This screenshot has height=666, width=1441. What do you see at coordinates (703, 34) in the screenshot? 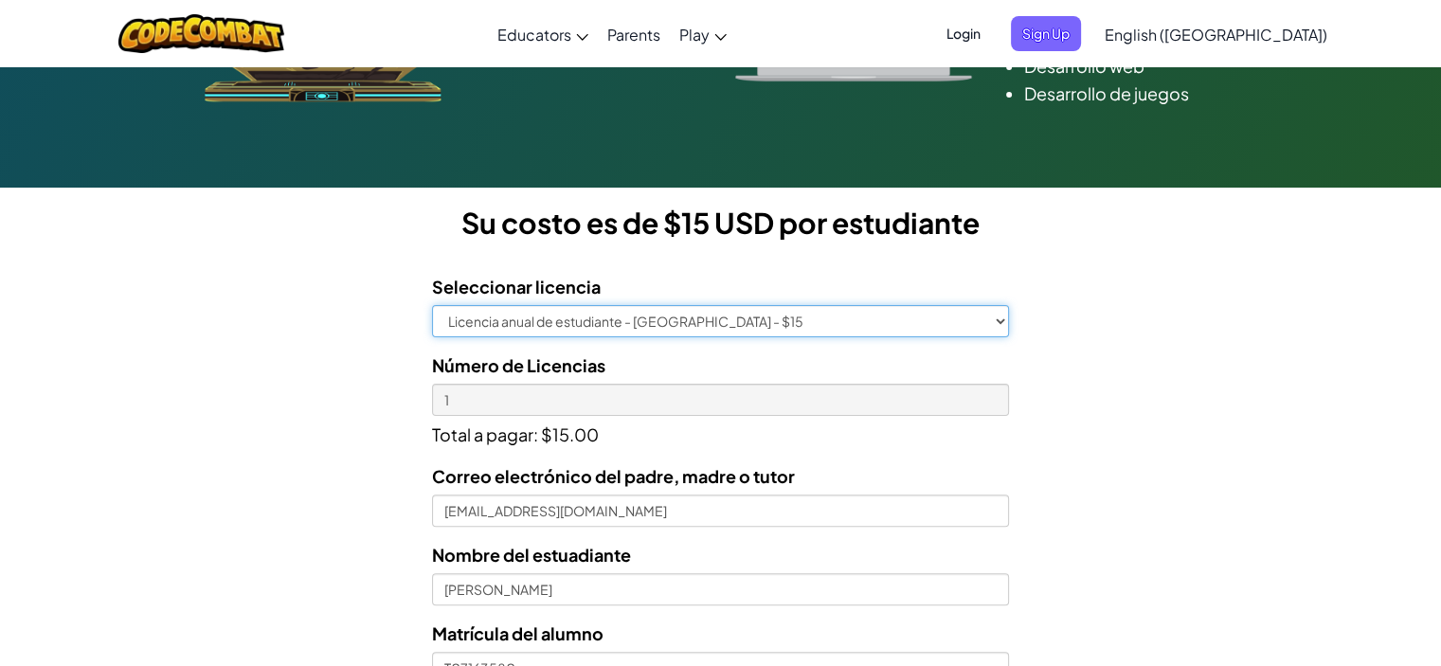
I see `a: Play` at bounding box center [703, 34].